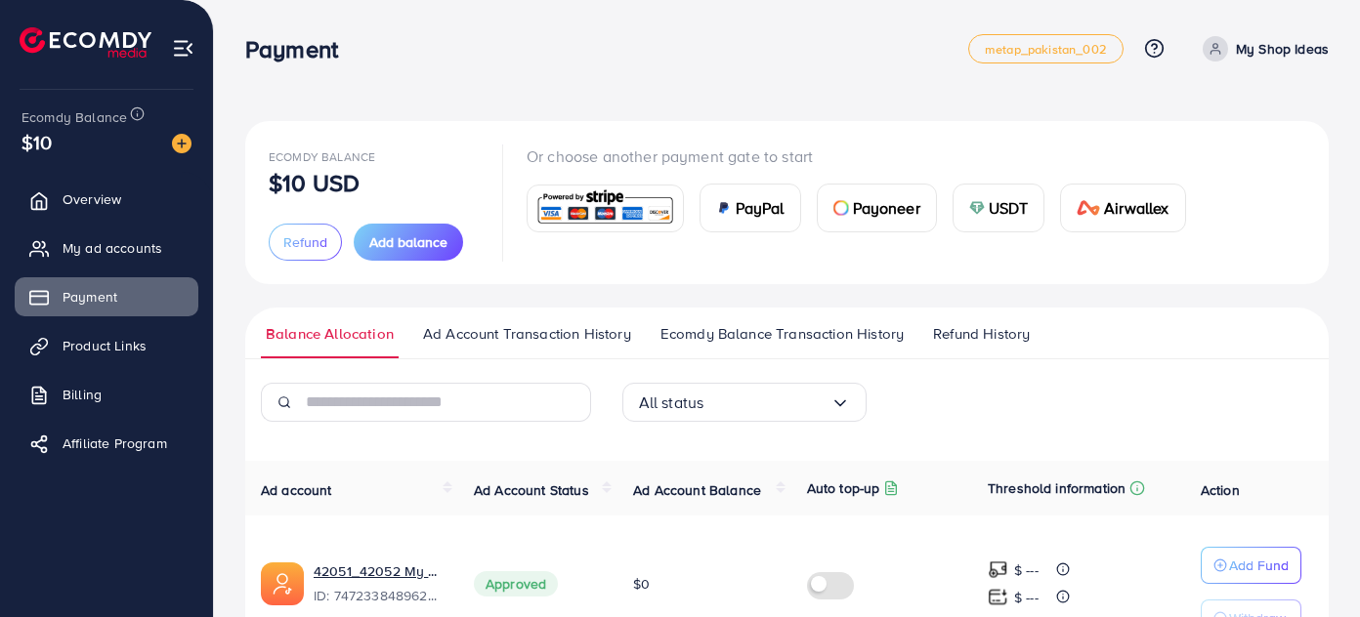 Image resolution: width=1360 pixels, height=617 pixels. Describe the element at coordinates (282, 584) in the screenshot. I see `img: ic-ads-acc.e4c84228.svg` at that location.